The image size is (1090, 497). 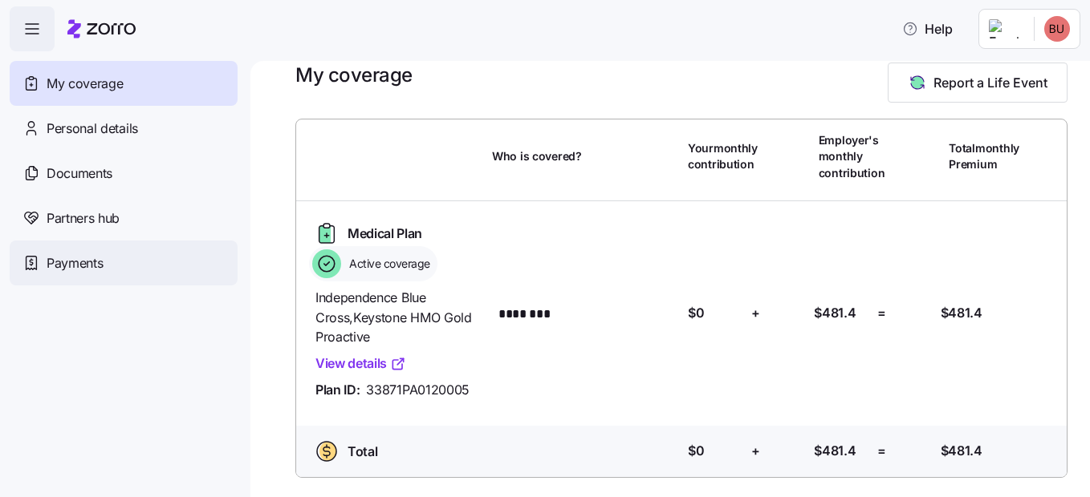 What do you see at coordinates (722, 156) in the screenshot?
I see `span: Your monthly contribution` at bounding box center [722, 156].